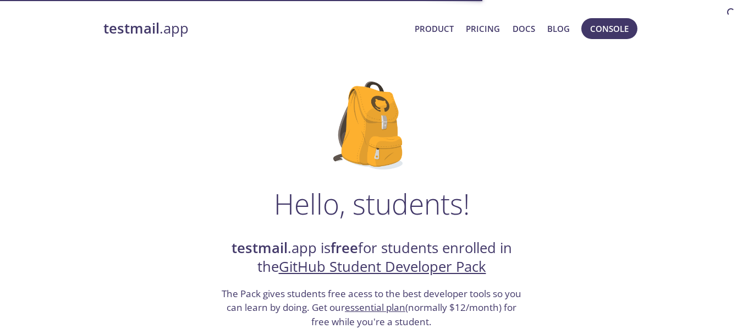 This screenshot has height=334, width=743. Describe the element at coordinates (558, 29) in the screenshot. I see `a: Blog` at that location.